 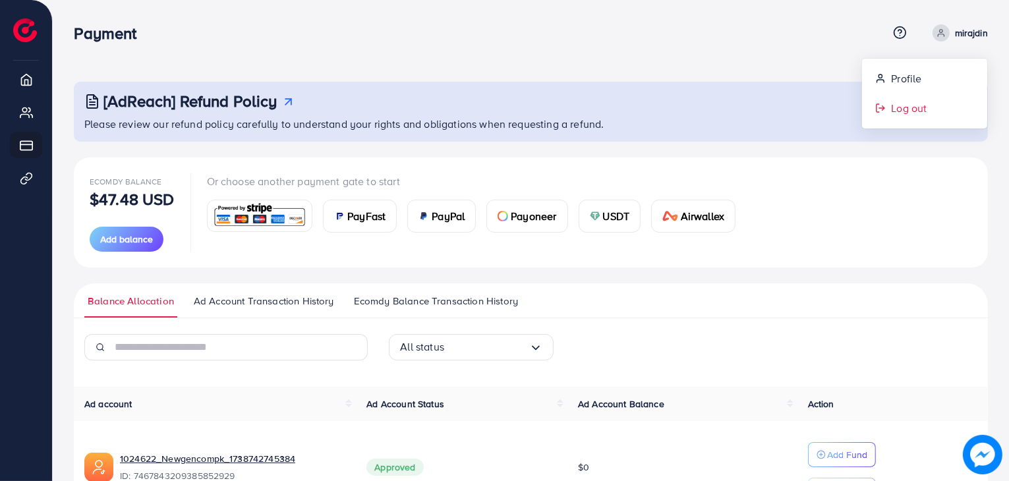 I want to click on p: $47.48 USD, so click(x=132, y=199).